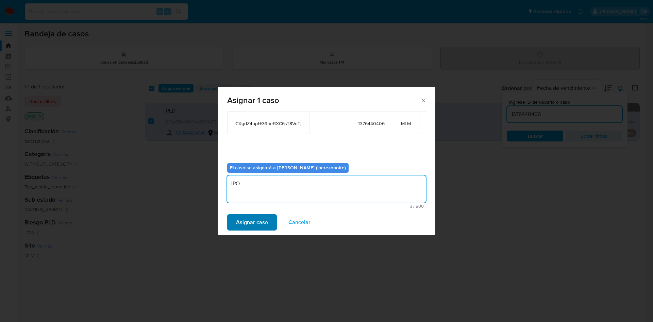 This screenshot has width=653, height=322. Describe the element at coordinates (299, 222) in the screenshot. I see `button: Cancelar` at that location.